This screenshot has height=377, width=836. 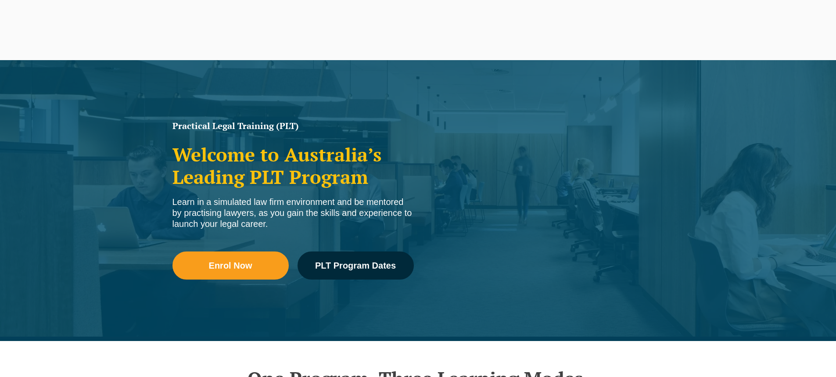 I want to click on span: Enrol Now, so click(x=230, y=265).